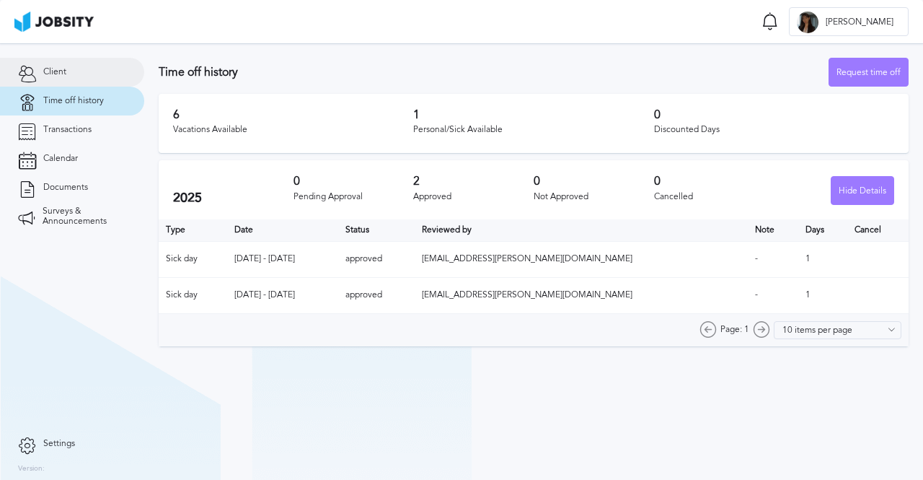  What do you see at coordinates (878, 230) in the screenshot?
I see `th: Cancel` at bounding box center [878, 230].